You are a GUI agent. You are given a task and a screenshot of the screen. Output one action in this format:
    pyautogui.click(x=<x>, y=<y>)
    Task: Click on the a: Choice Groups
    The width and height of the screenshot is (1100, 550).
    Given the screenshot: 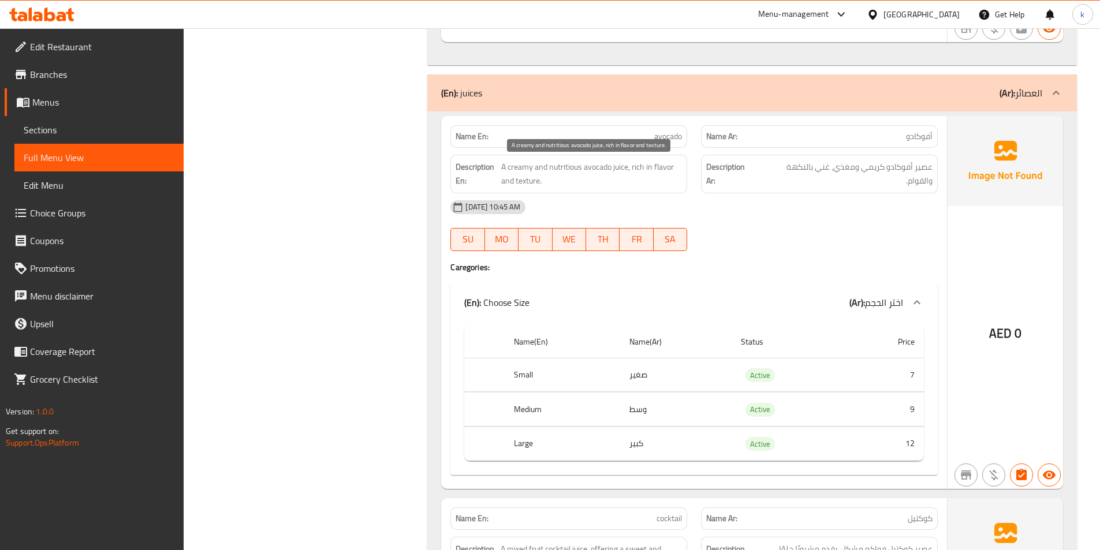 What is the action you would take?
    pyautogui.click(x=94, y=213)
    